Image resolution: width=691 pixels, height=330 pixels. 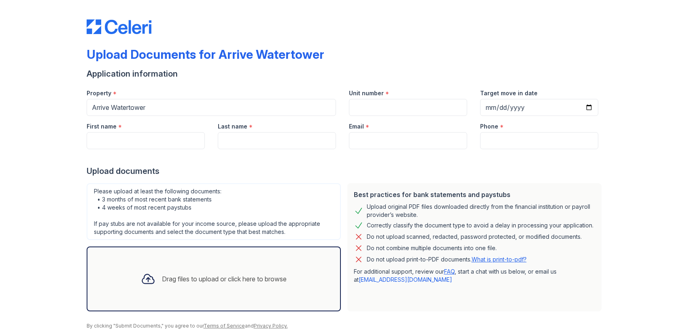 What do you see at coordinates (499, 259) in the screenshot?
I see `a: What is print-to-pdf?` at bounding box center [499, 259].